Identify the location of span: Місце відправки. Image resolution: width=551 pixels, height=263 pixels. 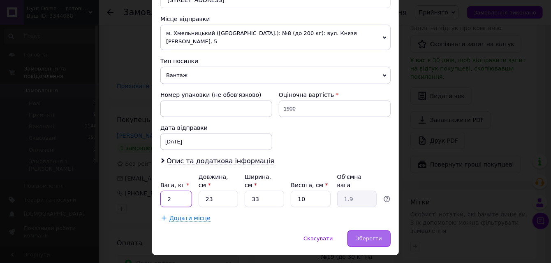
(185, 19).